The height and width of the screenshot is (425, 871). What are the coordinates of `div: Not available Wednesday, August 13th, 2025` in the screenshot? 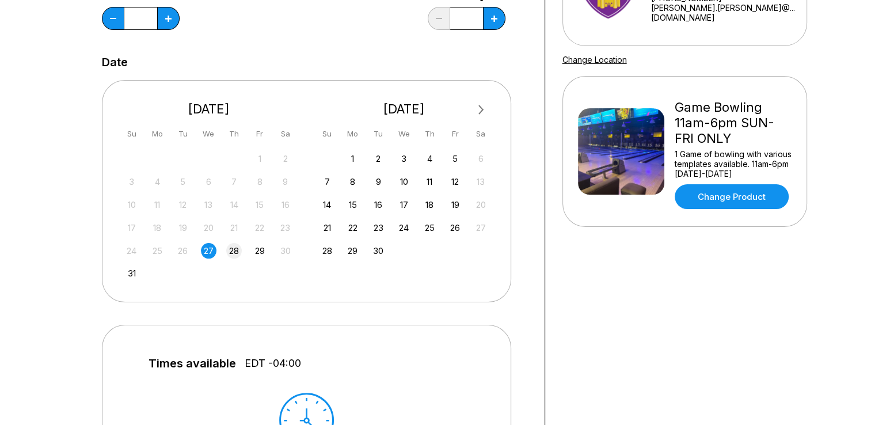 It's located at (208, 204).